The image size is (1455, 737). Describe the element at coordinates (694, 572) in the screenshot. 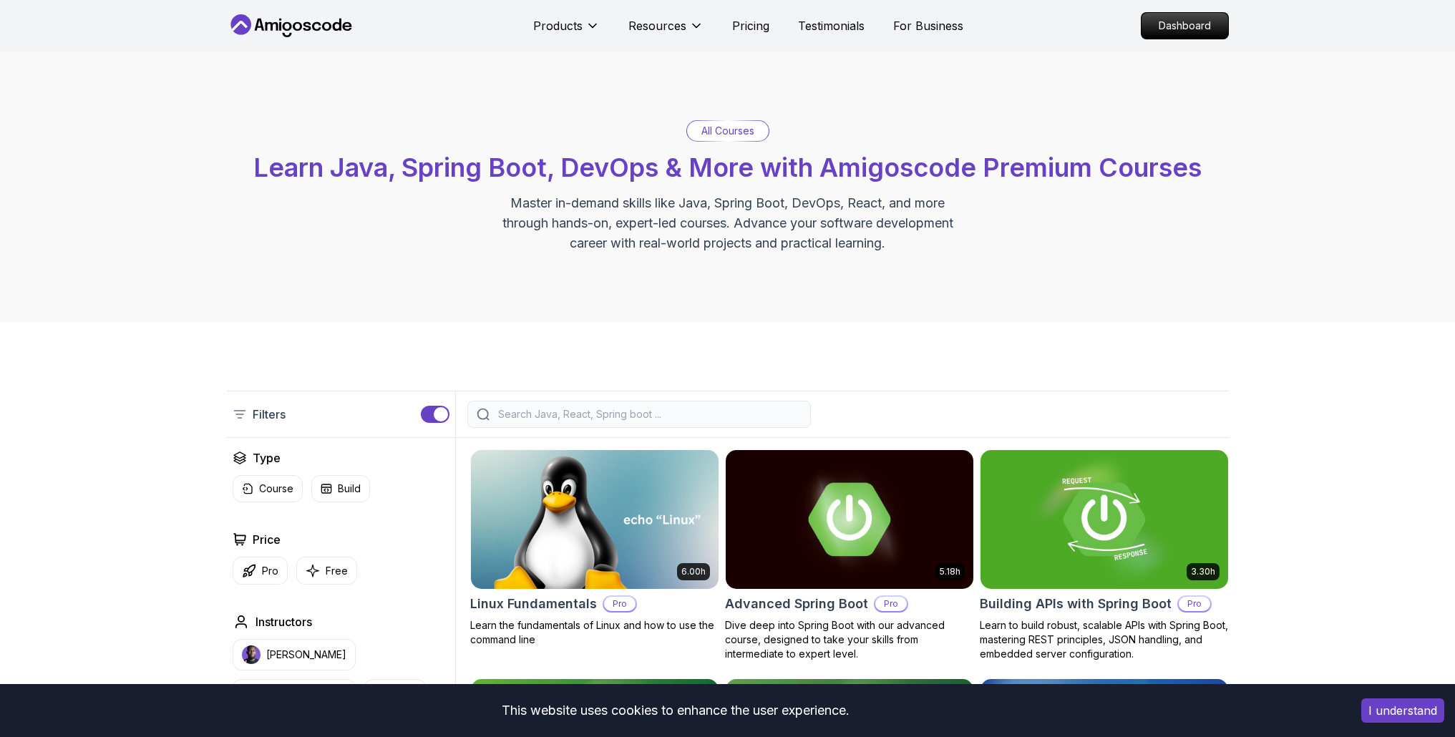

I see `p: 6.00h` at that location.